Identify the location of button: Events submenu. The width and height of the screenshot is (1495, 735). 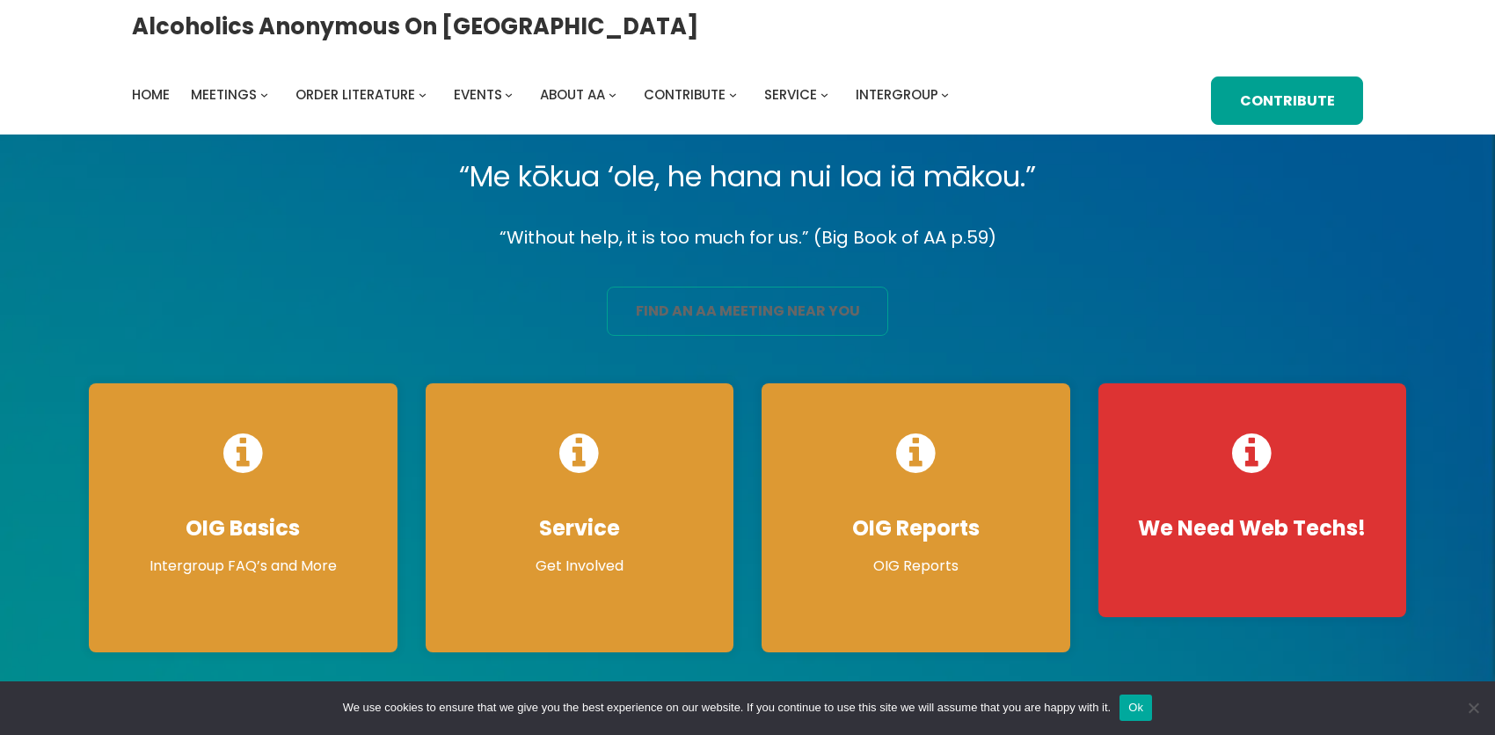
(508, 94).